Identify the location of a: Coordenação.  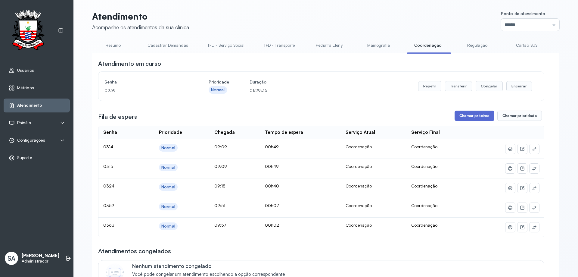
(428, 45).